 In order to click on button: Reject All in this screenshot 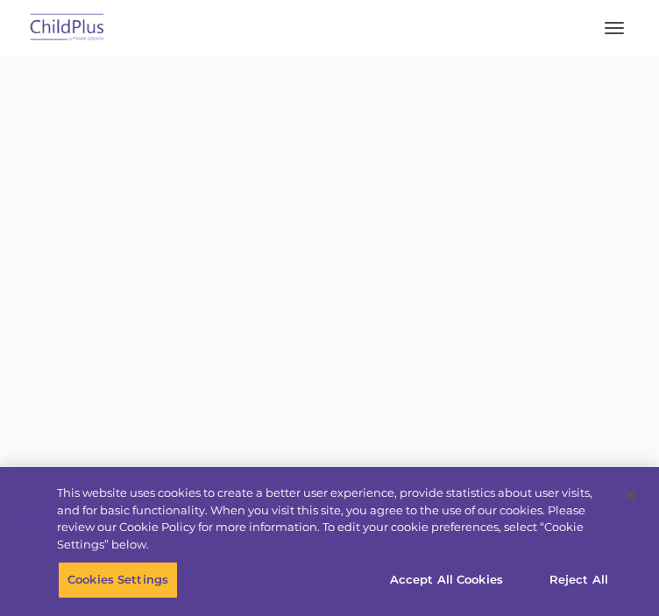, I will do `click(578, 580)`.